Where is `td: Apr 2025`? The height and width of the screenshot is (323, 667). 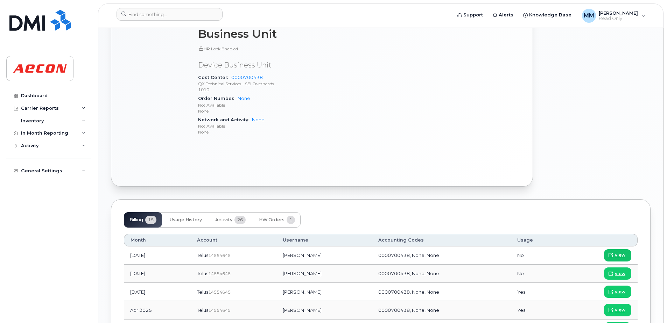
td: Apr 2025 is located at coordinates (157, 310).